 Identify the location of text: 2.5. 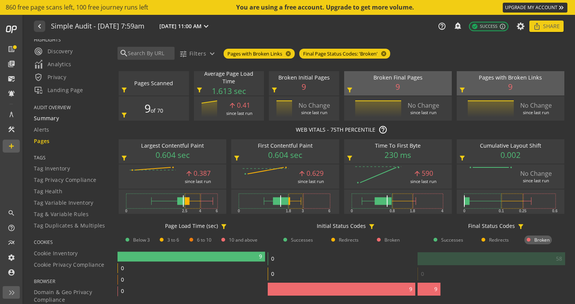
(185, 211).